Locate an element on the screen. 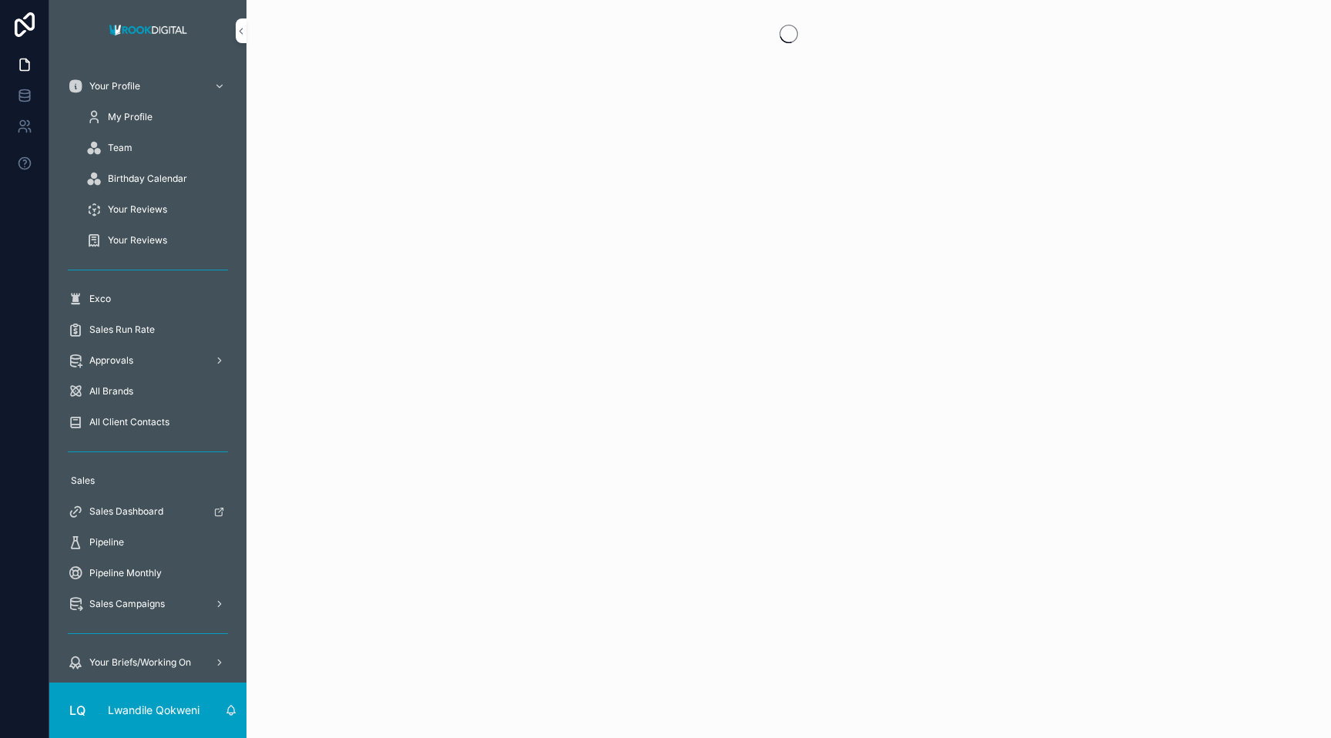  a: Sales Campaigns is located at coordinates (148, 604).